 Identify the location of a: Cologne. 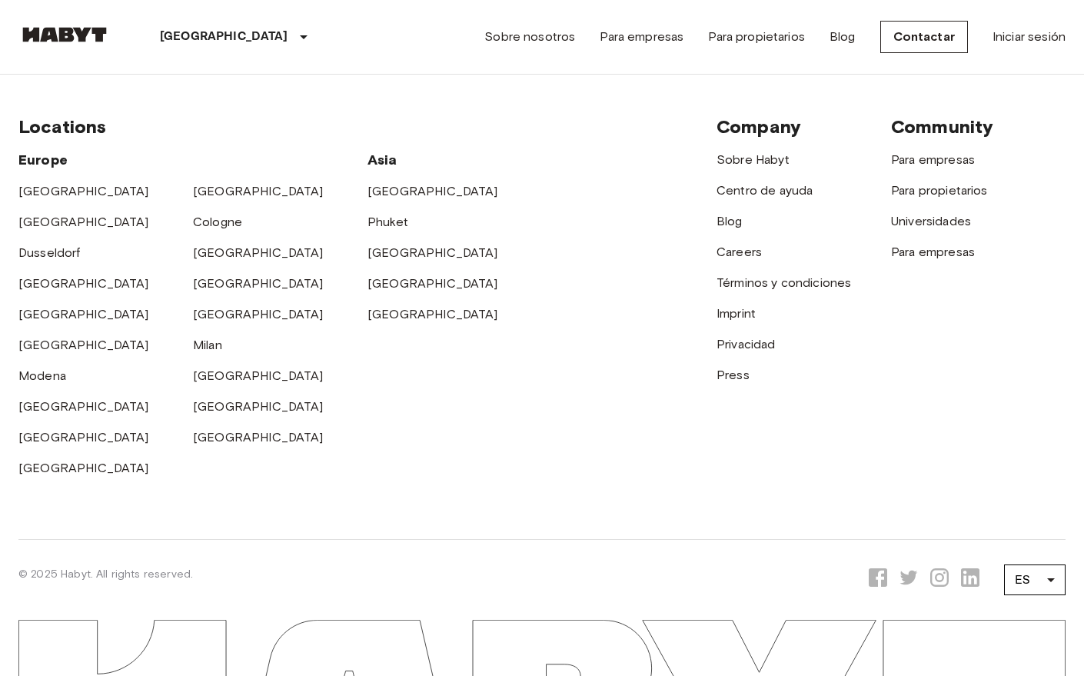
(218, 221).